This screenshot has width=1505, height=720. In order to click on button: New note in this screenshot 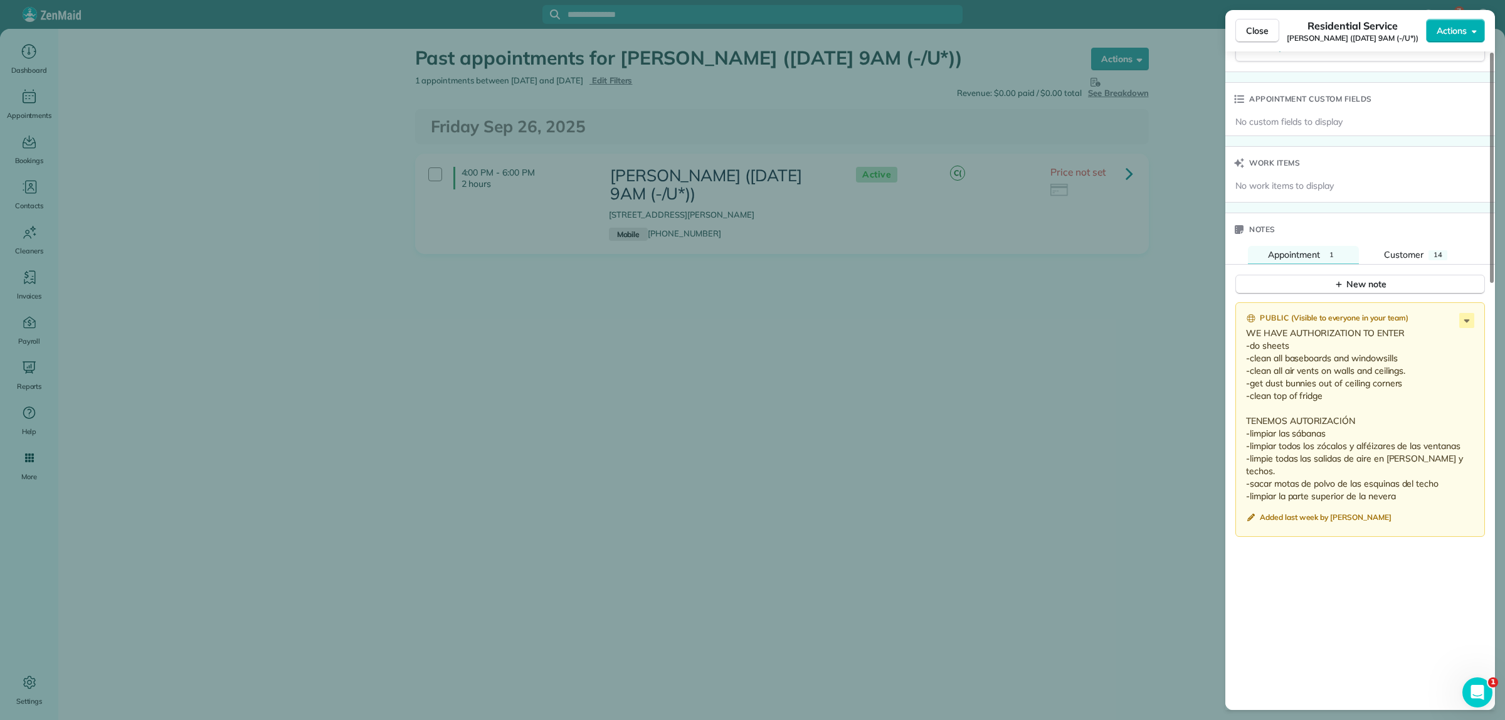, I will do `click(1360, 284)`.